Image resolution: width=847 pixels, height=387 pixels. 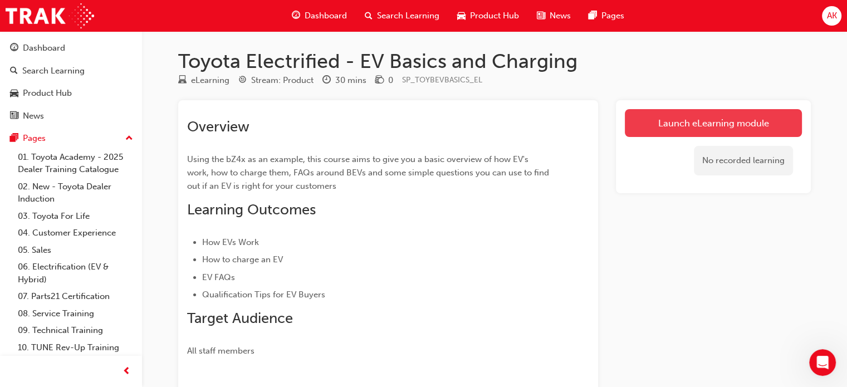 What do you see at coordinates (282, 80) in the screenshot?
I see `div: Stream: Product` at bounding box center [282, 80].